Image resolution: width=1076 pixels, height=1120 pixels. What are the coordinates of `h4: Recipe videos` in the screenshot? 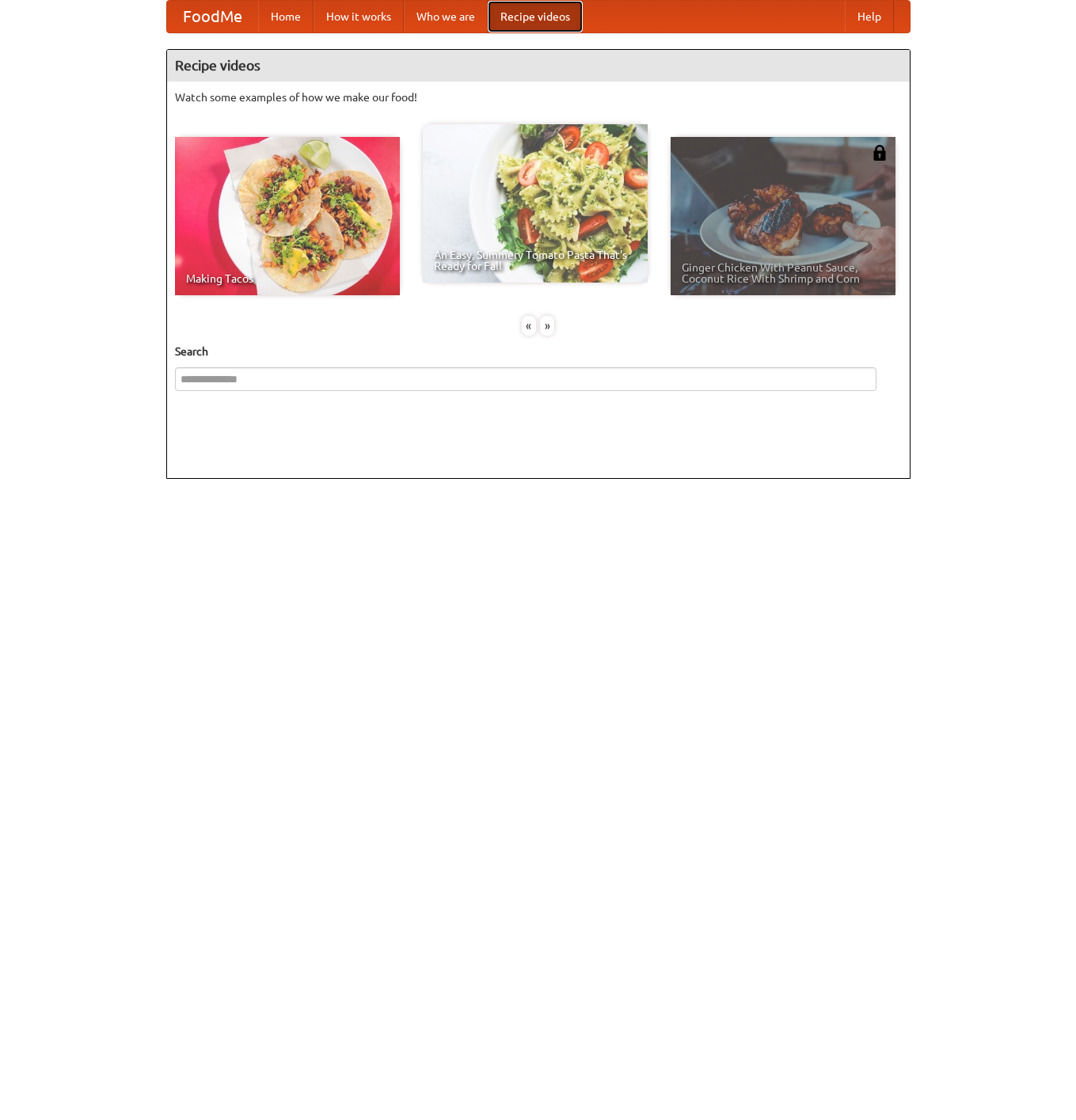 It's located at (538, 66).